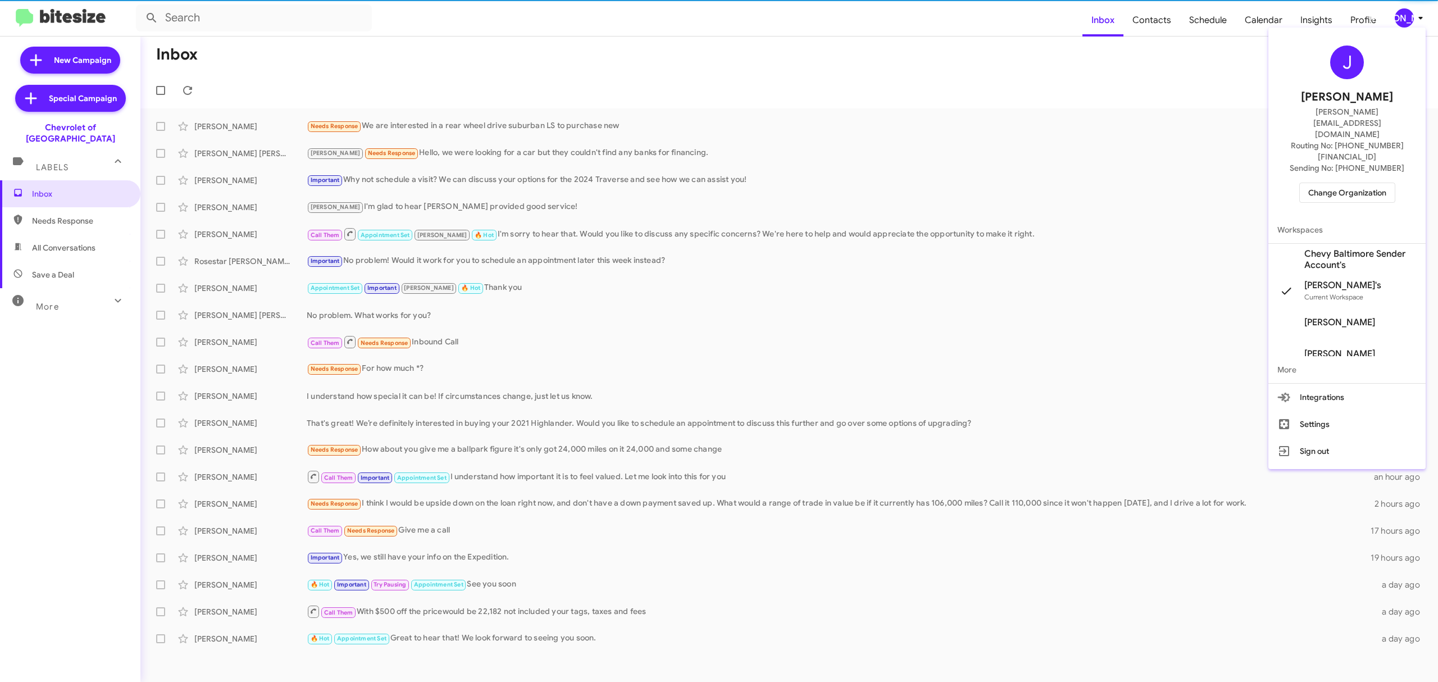 The height and width of the screenshot is (682, 1438). Describe the element at coordinates (1347, 193) in the screenshot. I see `span: Change Organization` at that location.